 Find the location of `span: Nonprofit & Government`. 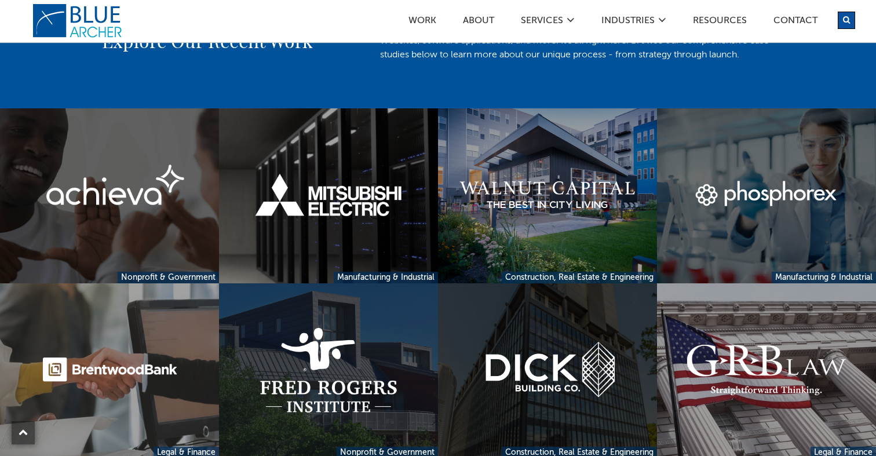

span: Nonprofit & Government is located at coordinates (168, 278).